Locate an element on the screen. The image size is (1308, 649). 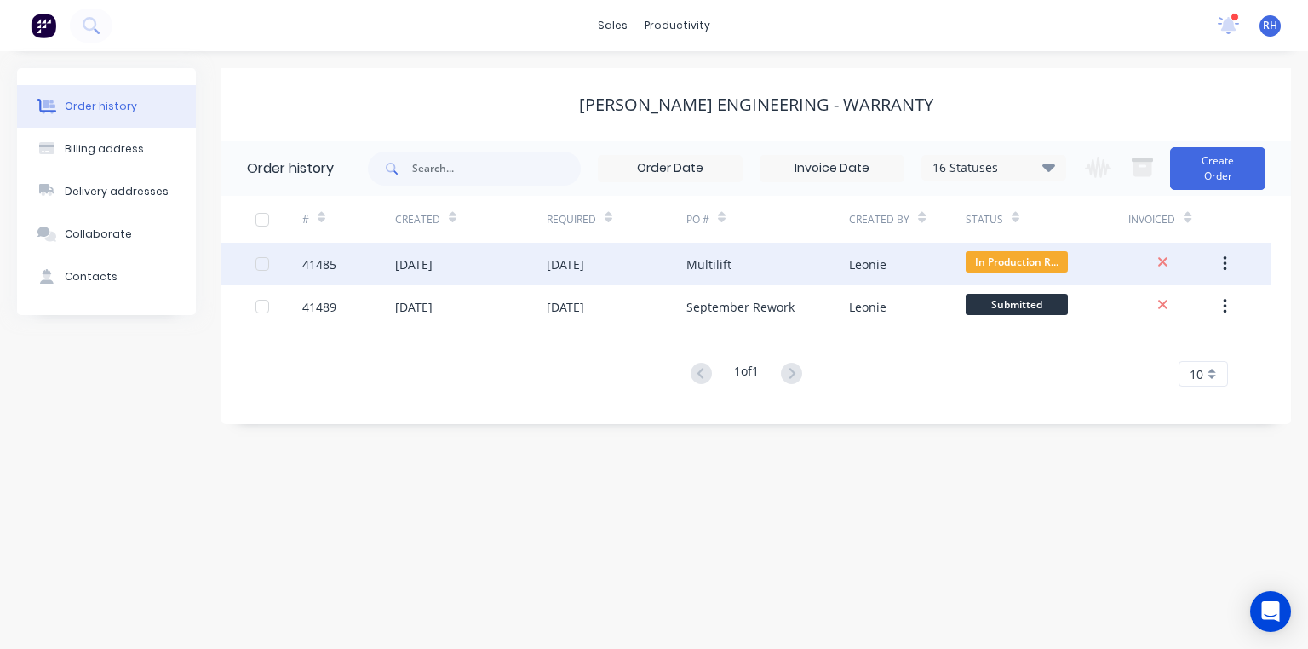
button: Order history is located at coordinates (106, 106).